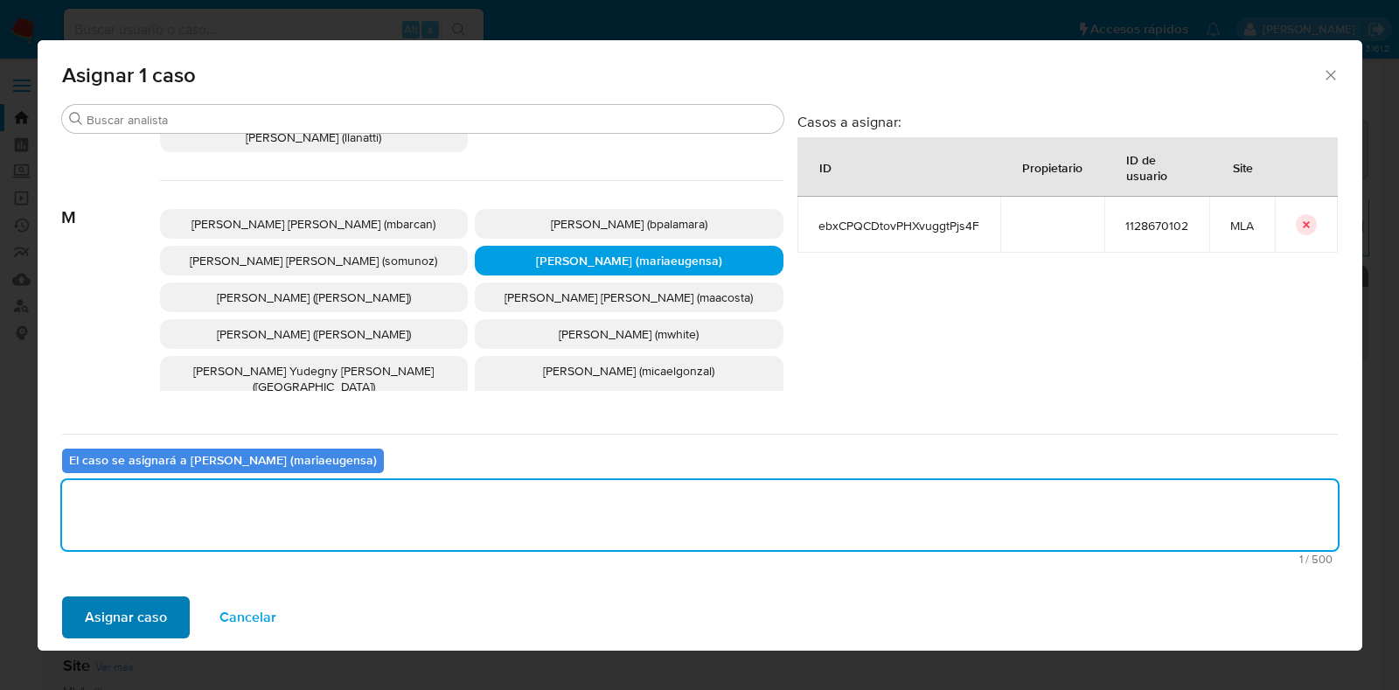  Describe the element at coordinates (693, 75) in the screenshot. I see `span: Asignar 1 caso` at that location.